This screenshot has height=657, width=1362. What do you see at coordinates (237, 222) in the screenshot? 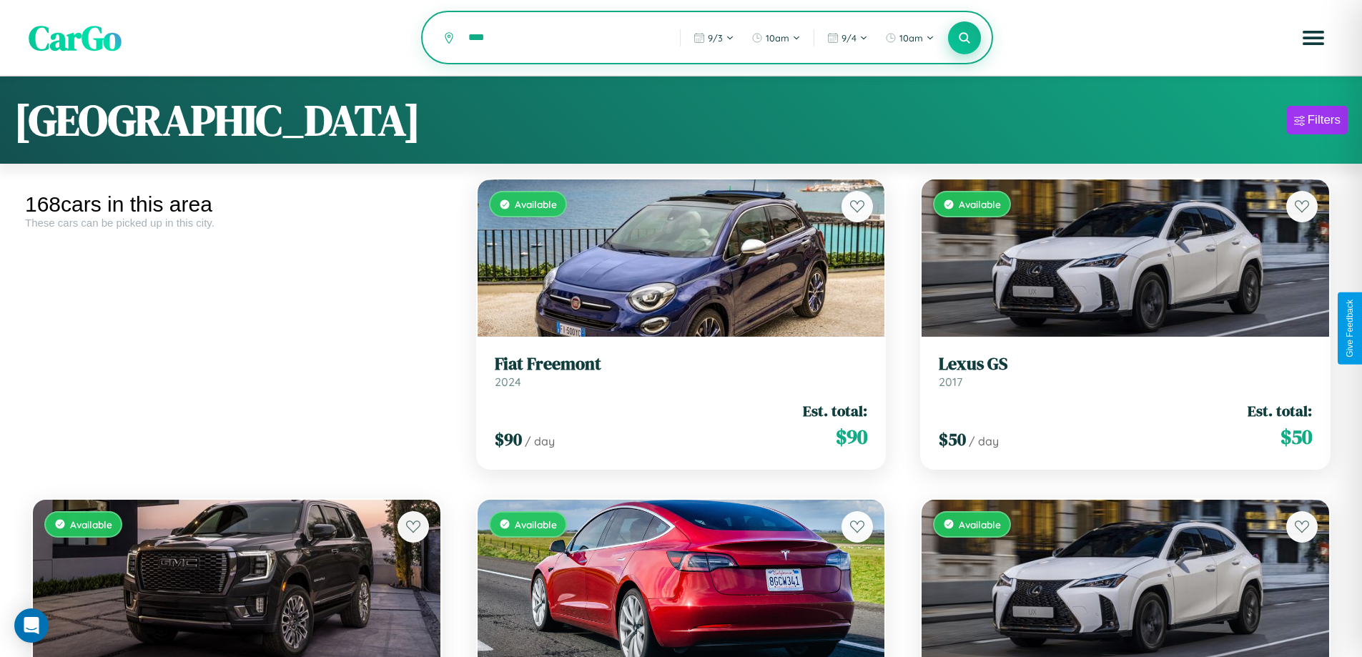
I see `div: These cars can be picked up in this city.` at bounding box center [237, 222].